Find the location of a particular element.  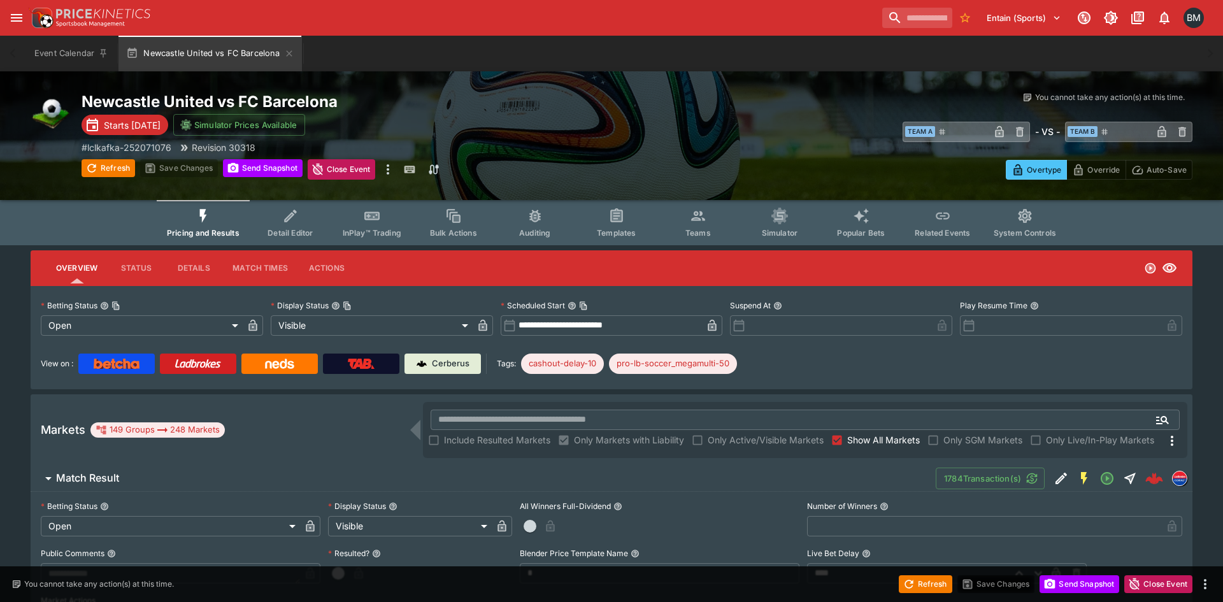

button: Notifications is located at coordinates (1165, 18).